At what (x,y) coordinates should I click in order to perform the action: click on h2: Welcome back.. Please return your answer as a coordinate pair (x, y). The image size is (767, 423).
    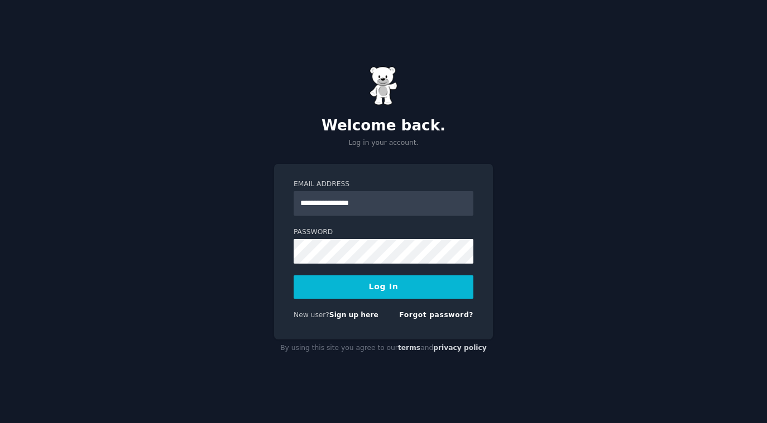
    Looking at the image, I should click on (383, 126).